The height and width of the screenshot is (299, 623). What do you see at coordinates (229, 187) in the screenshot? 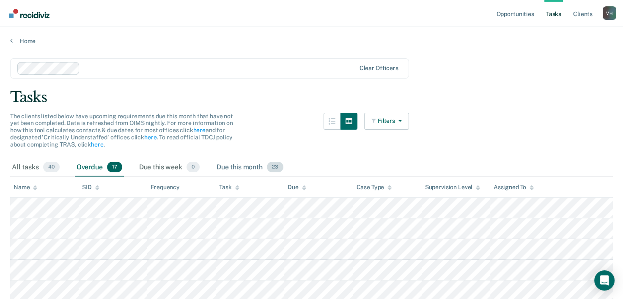
I see `div: Task` at bounding box center [229, 187].